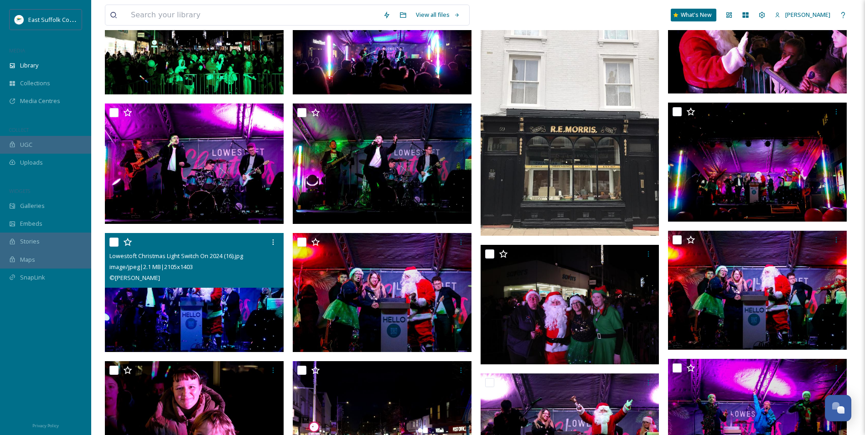 This screenshot has height=435, width=865. What do you see at coordinates (17, 50) in the screenshot?
I see `span: MEDIA` at bounding box center [17, 50].